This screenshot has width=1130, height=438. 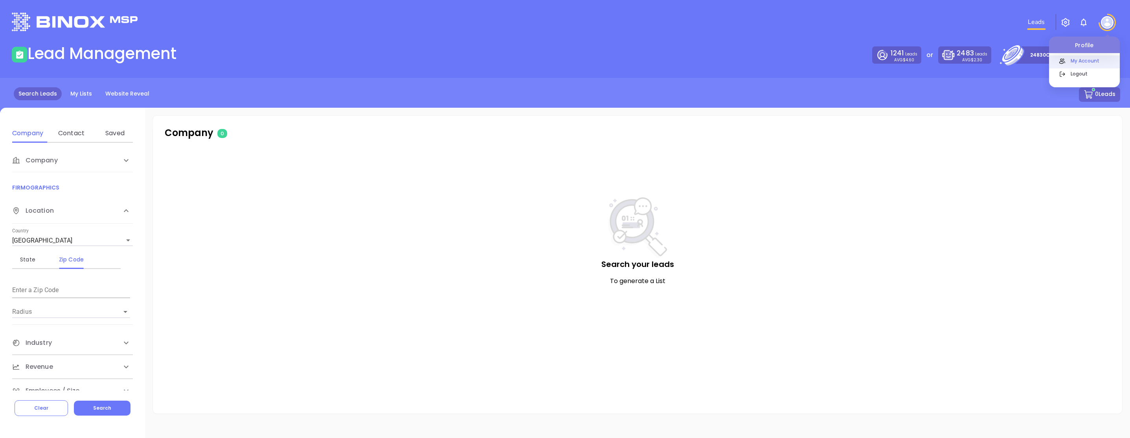 I want to click on img: NoSearch, so click(x=637, y=228).